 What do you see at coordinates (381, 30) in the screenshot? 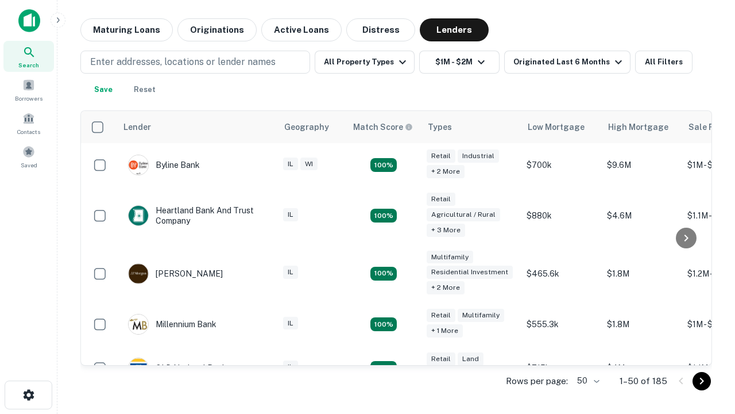
I see `button: Distress` at bounding box center [381, 30].